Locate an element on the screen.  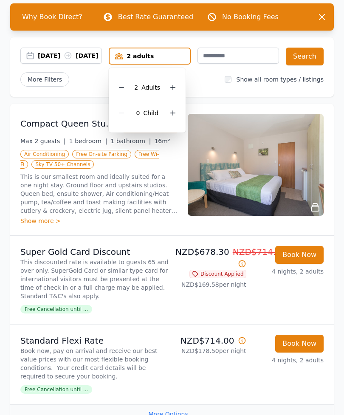
span: More Filters is located at coordinates (45, 79).